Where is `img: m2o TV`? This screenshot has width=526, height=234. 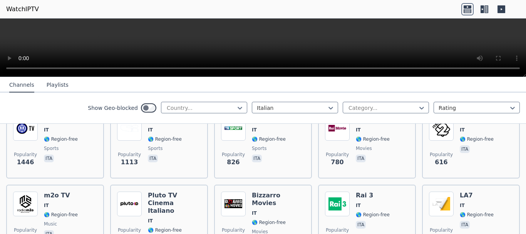 img: m2o TV is located at coordinates (25, 204).